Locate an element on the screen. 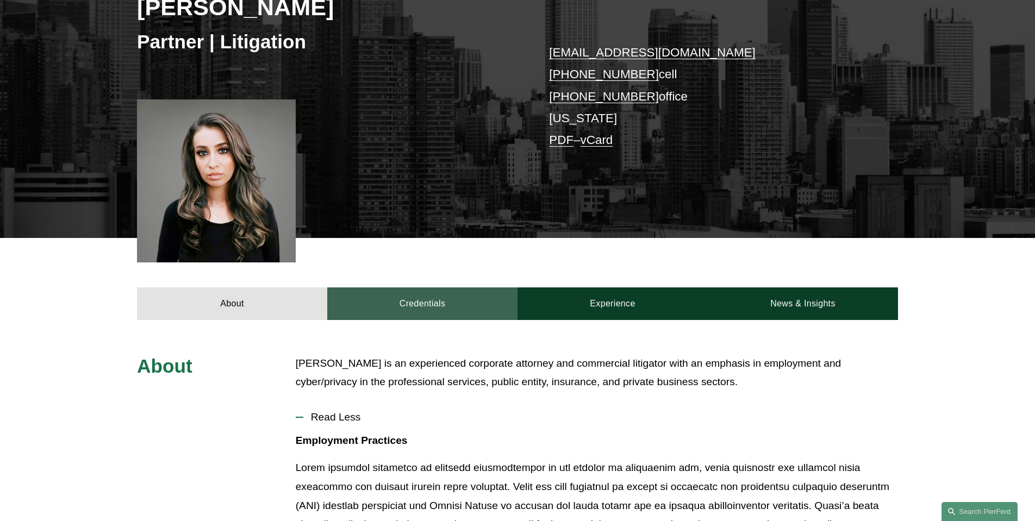  h3: Partner | Litigation is located at coordinates (327, 42).